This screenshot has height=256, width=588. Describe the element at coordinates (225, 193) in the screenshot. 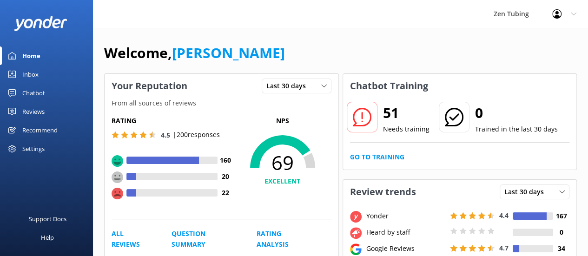

I see `h4: 22` at that location.